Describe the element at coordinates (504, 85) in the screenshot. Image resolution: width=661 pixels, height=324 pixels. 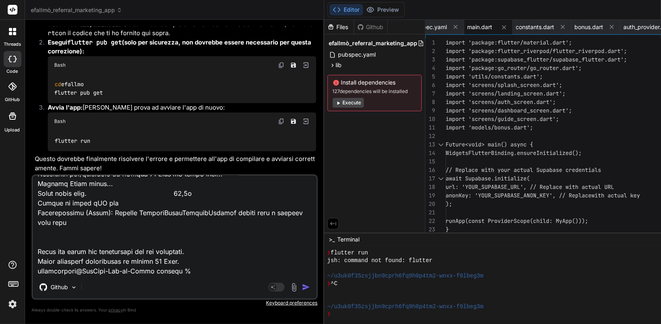
I see `span: import 'screens/splash_screen.dart';` at that location.